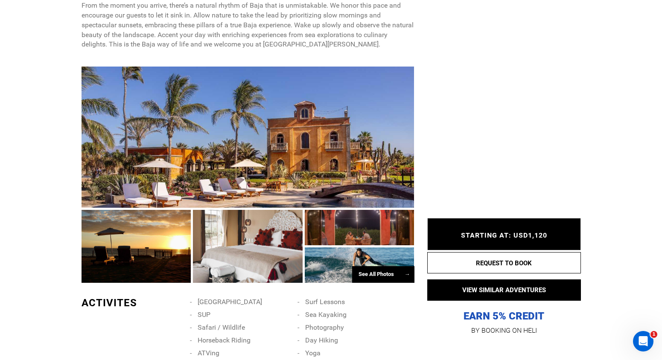 The height and width of the screenshot is (360, 662). What do you see at coordinates (208, 353) in the screenshot?
I see `span: ATVing` at bounding box center [208, 353].